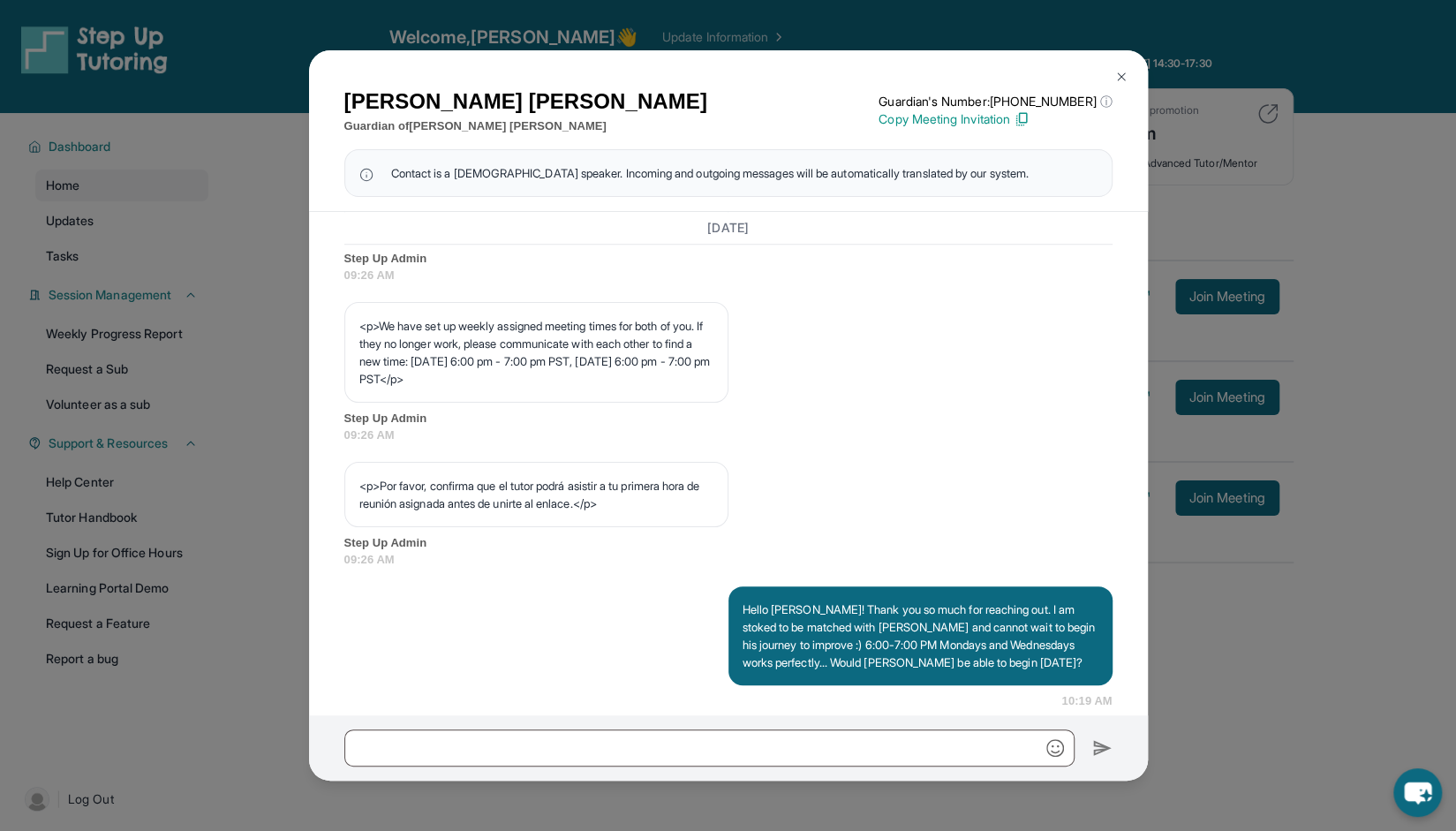  I want to click on img: info Icon, so click(367, 173).